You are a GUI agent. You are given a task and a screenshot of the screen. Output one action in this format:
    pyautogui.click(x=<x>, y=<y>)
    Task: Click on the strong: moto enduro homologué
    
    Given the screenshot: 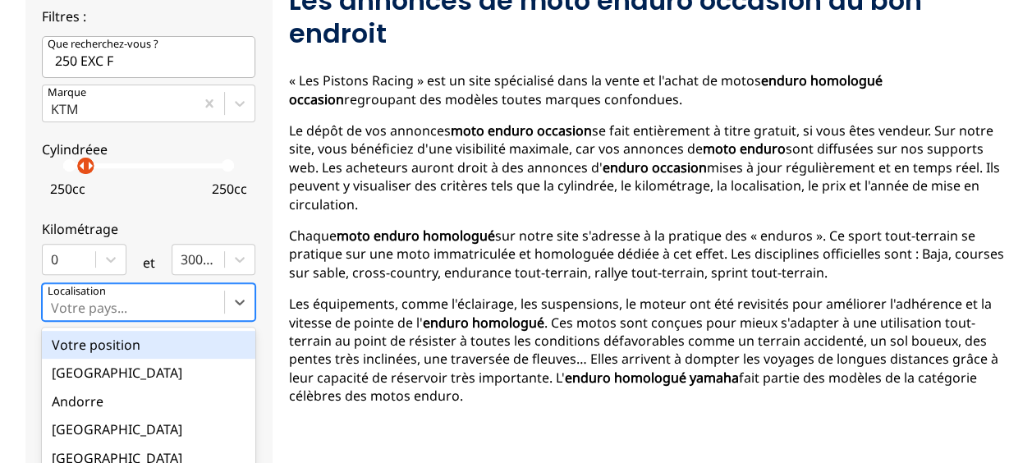 What is the action you would take?
    pyautogui.click(x=415, y=236)
    